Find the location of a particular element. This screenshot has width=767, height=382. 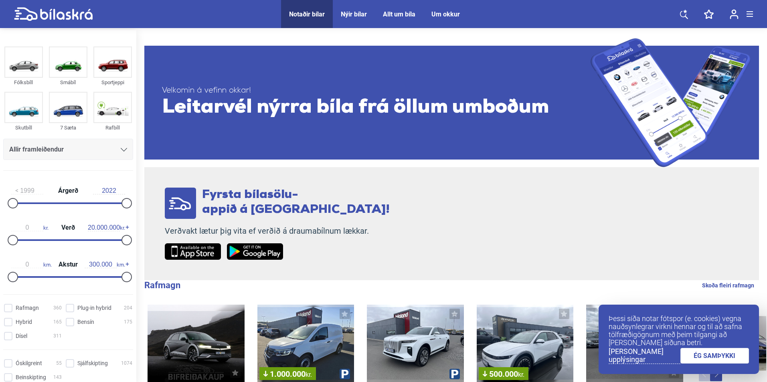

div: Notaðir bílar is located at coordinates (307, 14).